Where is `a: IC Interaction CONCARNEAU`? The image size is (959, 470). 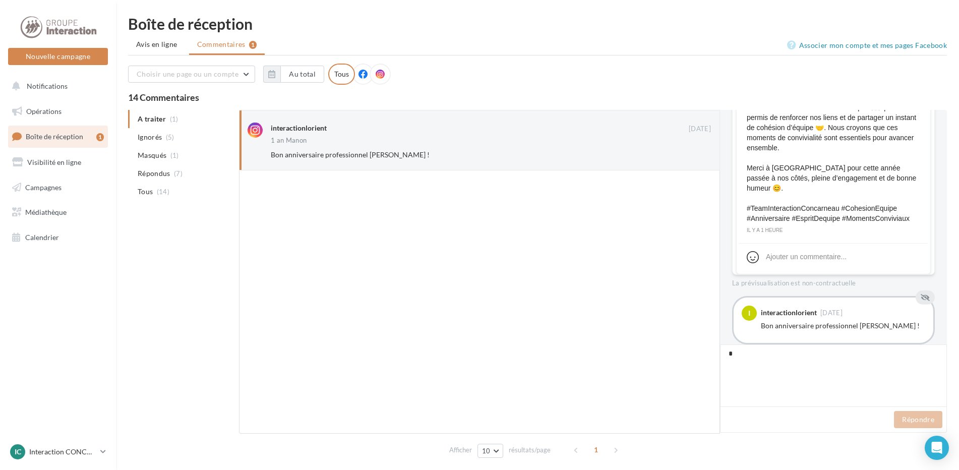
a: IC Interaction CONCARNEAU is located at coordinates (58, 452).